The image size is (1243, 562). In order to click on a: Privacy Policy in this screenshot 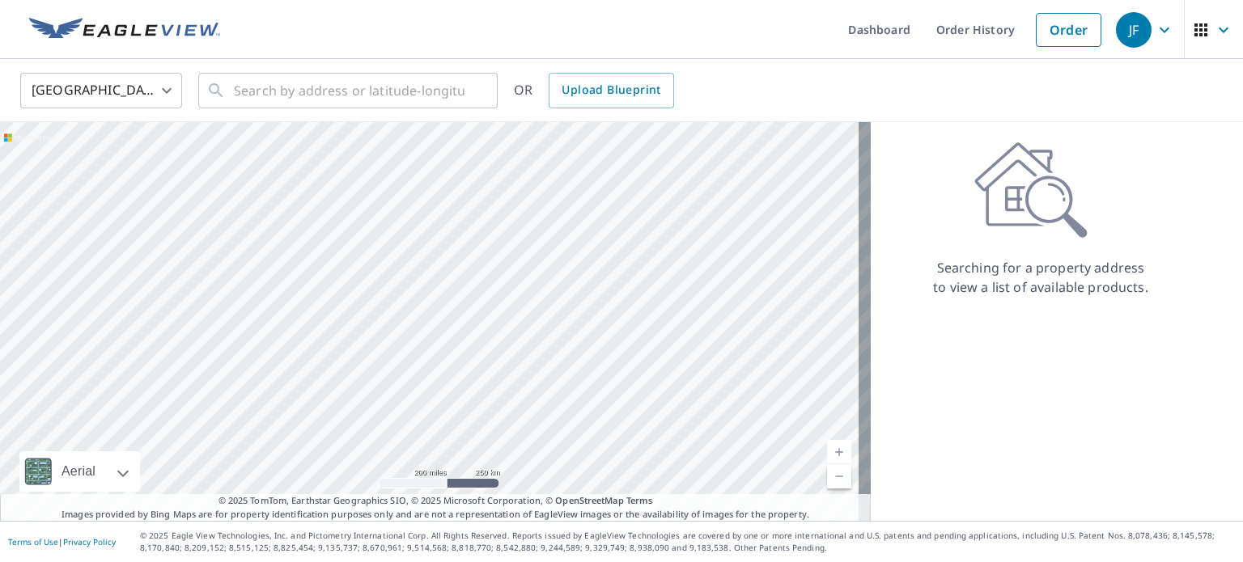, I will do `click(89, 542)`.